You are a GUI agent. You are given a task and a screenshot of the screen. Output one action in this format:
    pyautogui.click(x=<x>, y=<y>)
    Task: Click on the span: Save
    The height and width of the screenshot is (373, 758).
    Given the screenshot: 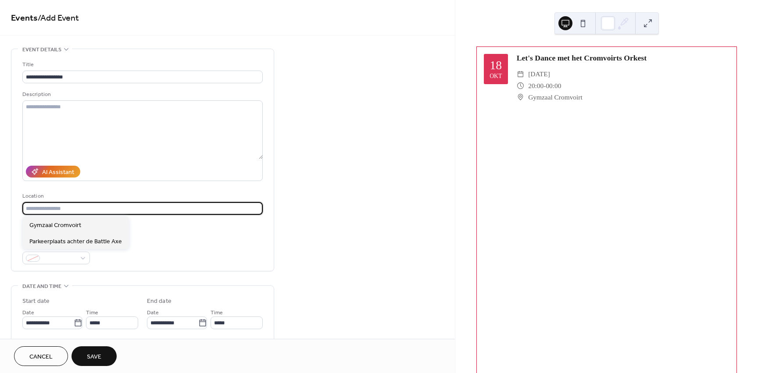 What is the action you would take?
    pyautogui.click(x=94, y=357)
    